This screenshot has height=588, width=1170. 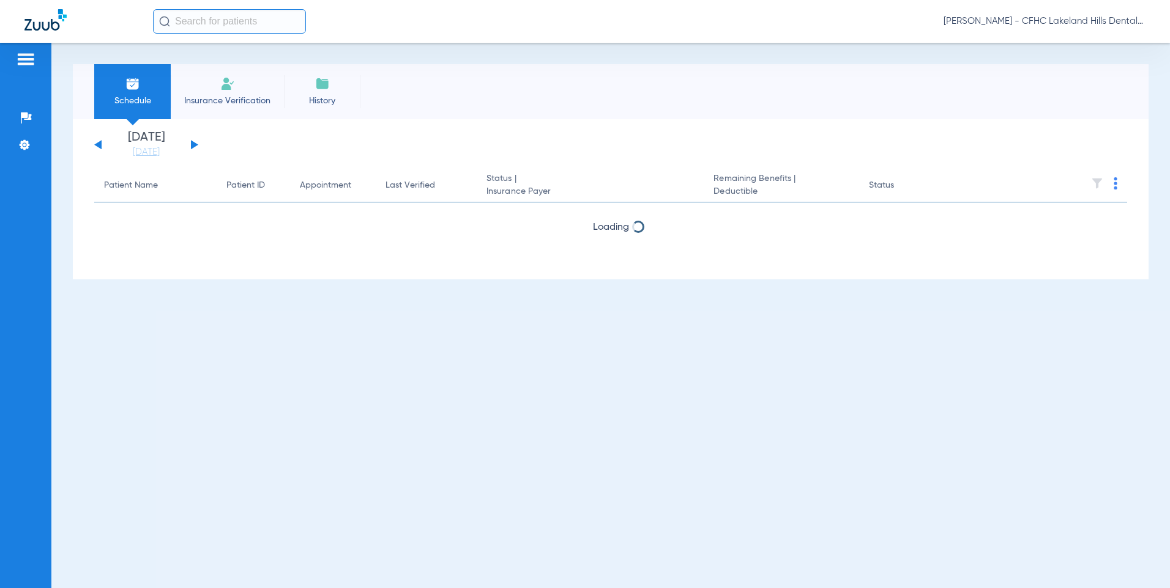 What do you see at coordinates (229, 21) in the screenshot?
I see `input: Search for patients` at bounding box center [229, 21].